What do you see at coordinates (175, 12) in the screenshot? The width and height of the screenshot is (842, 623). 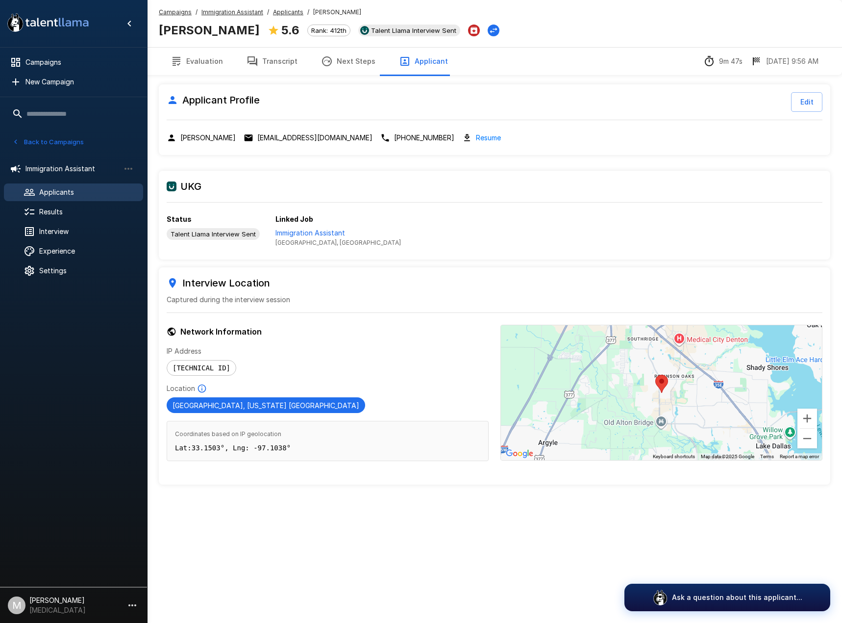 I see `u: Campaigns` at bounding box center [175, 12].